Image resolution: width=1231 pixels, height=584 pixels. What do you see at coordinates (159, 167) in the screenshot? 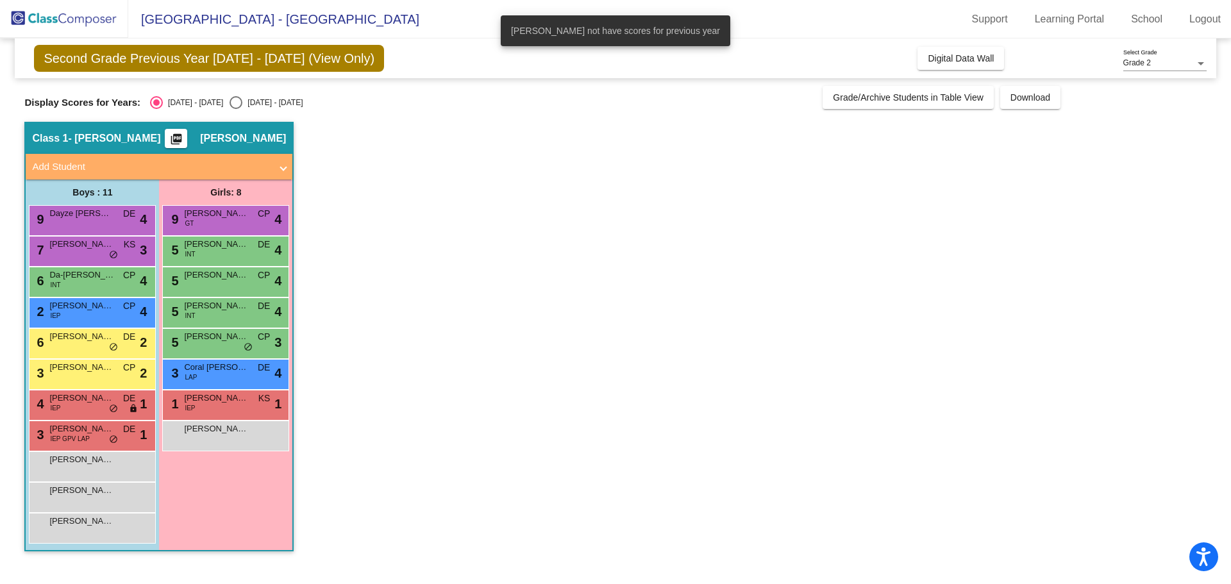
I see `mat-expansion-panel-header: Add Student` at bounding box center [159, 167].